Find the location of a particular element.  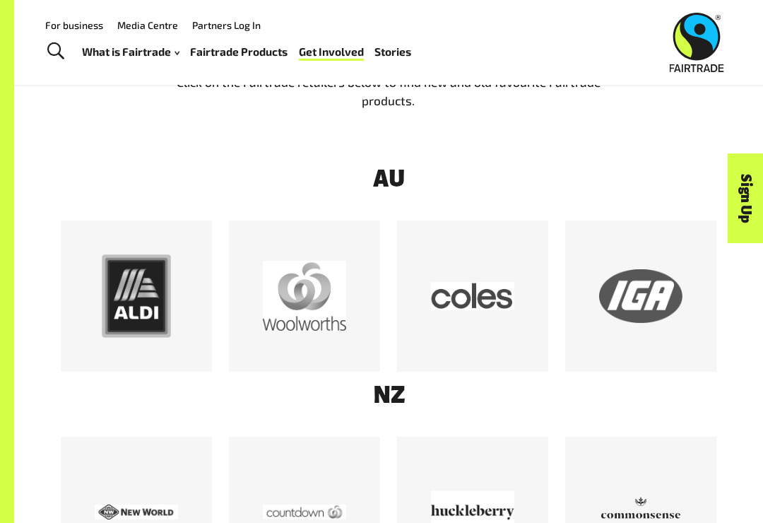

a: For business is located at coordinates (74, 25).